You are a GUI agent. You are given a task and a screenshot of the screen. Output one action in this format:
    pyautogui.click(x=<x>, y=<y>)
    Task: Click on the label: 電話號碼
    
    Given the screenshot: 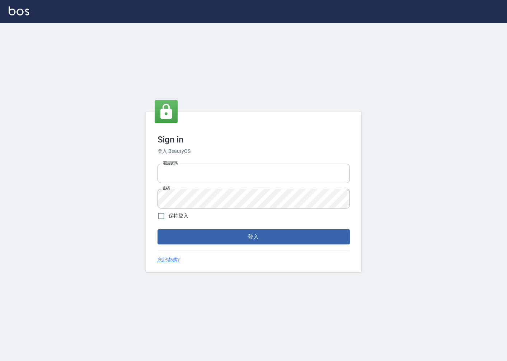 What is the action you would take?
    pyautogui.click(x=170, y=163)
    